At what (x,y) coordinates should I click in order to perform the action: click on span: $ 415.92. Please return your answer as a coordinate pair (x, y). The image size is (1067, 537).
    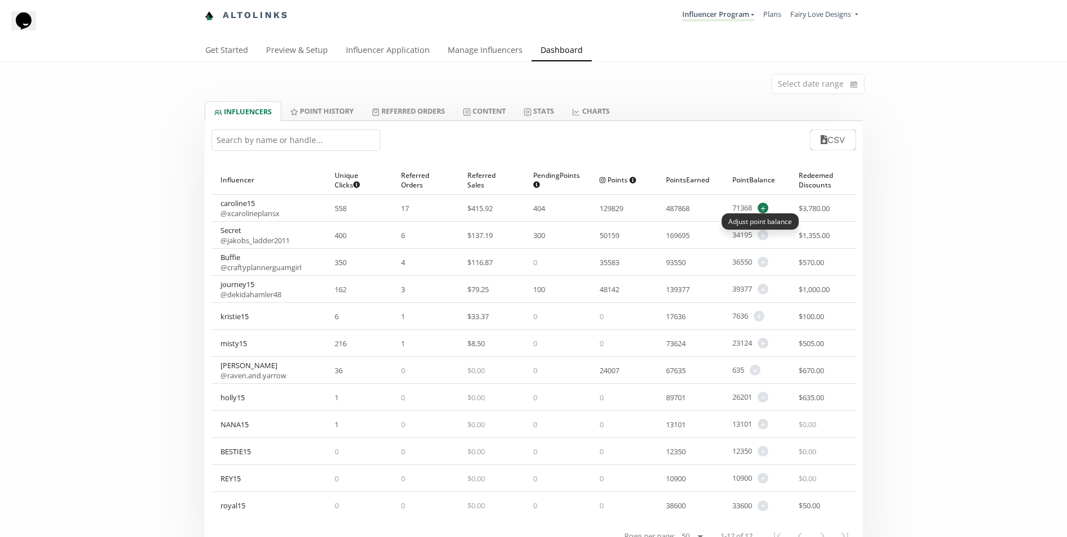
    Looking at the image, I should click on (480, 208).